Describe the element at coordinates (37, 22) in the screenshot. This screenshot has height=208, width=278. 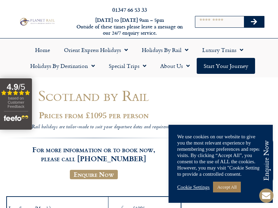
I see `img: Planet Rail Train Holidays Logo` at that location.